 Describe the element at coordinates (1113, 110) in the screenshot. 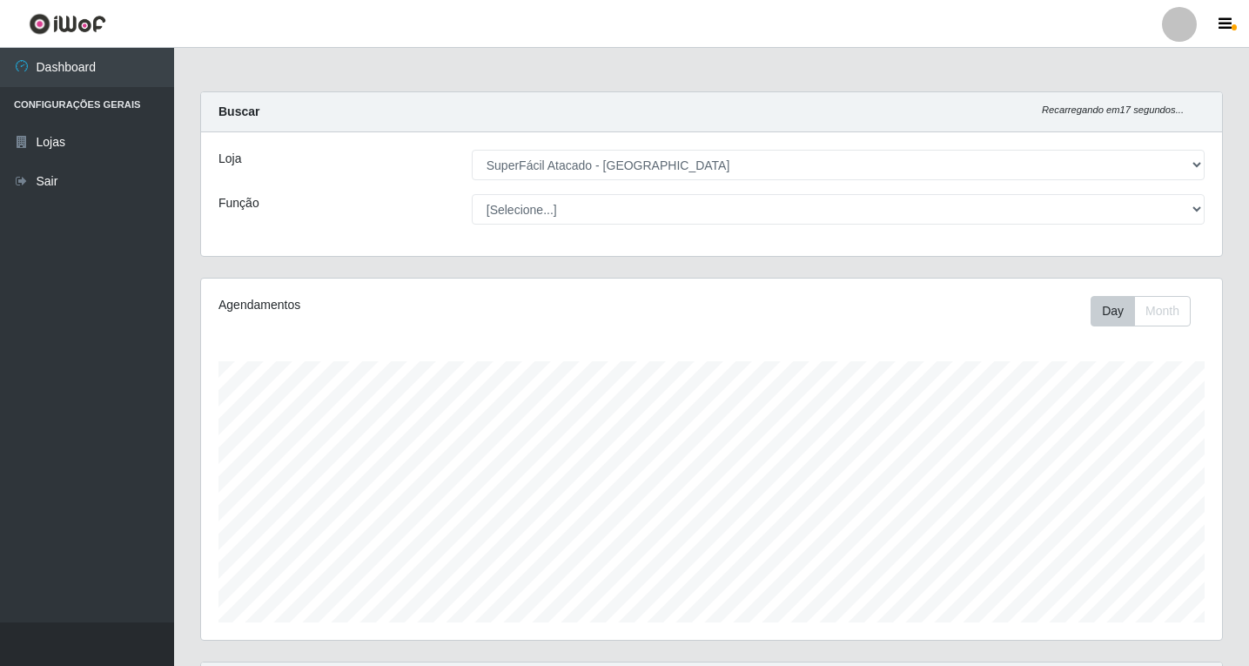

I see `i: Recarregando em 17 segundos...` at that location.